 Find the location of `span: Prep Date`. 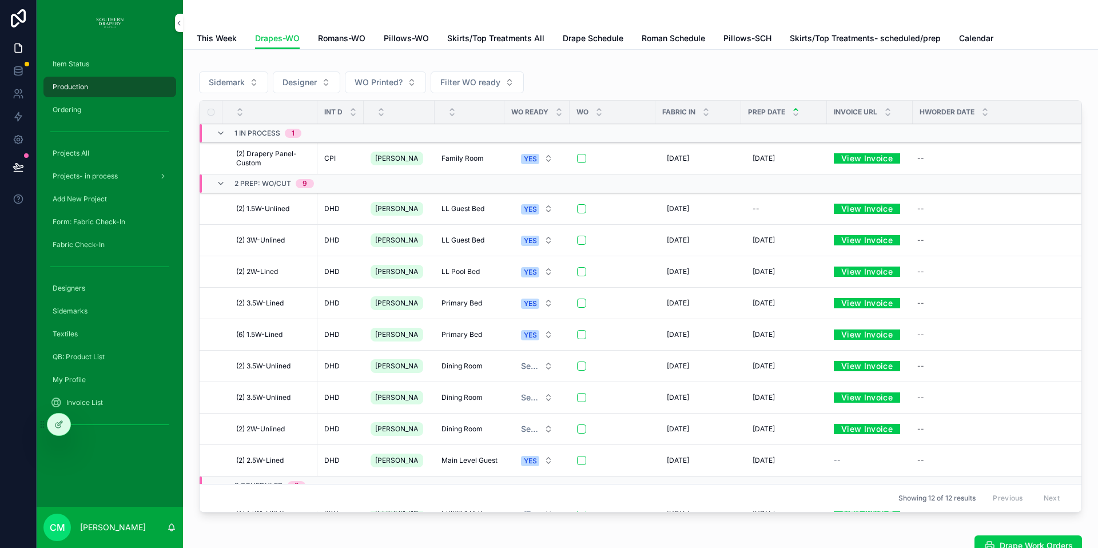

span: Prep Date is located at coordinates (766, 112).